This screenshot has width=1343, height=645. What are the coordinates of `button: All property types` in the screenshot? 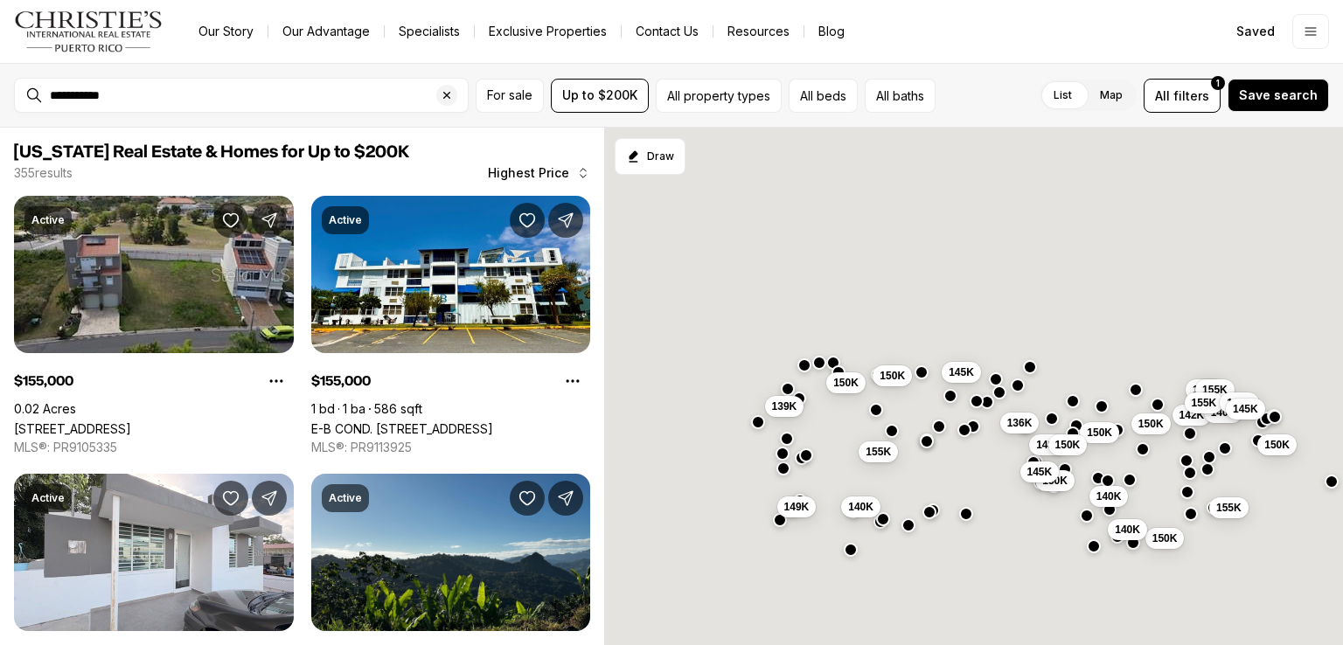 It's located at (718, 95).